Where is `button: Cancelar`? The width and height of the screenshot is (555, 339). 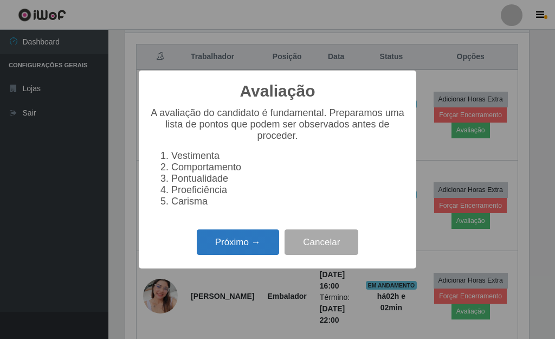 button: Cancelar is located at coordinates (322, 242).